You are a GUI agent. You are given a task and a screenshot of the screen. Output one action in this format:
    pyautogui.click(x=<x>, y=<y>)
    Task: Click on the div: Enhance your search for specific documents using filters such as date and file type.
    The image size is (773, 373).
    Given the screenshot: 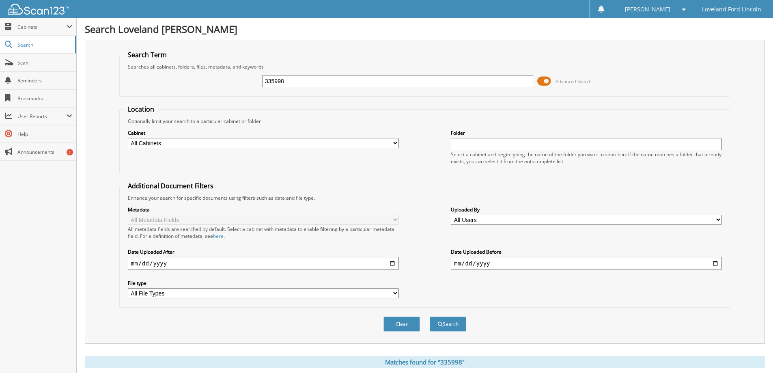 What is the action you would take?
    pyautogui.click(x=425, y=198)
    